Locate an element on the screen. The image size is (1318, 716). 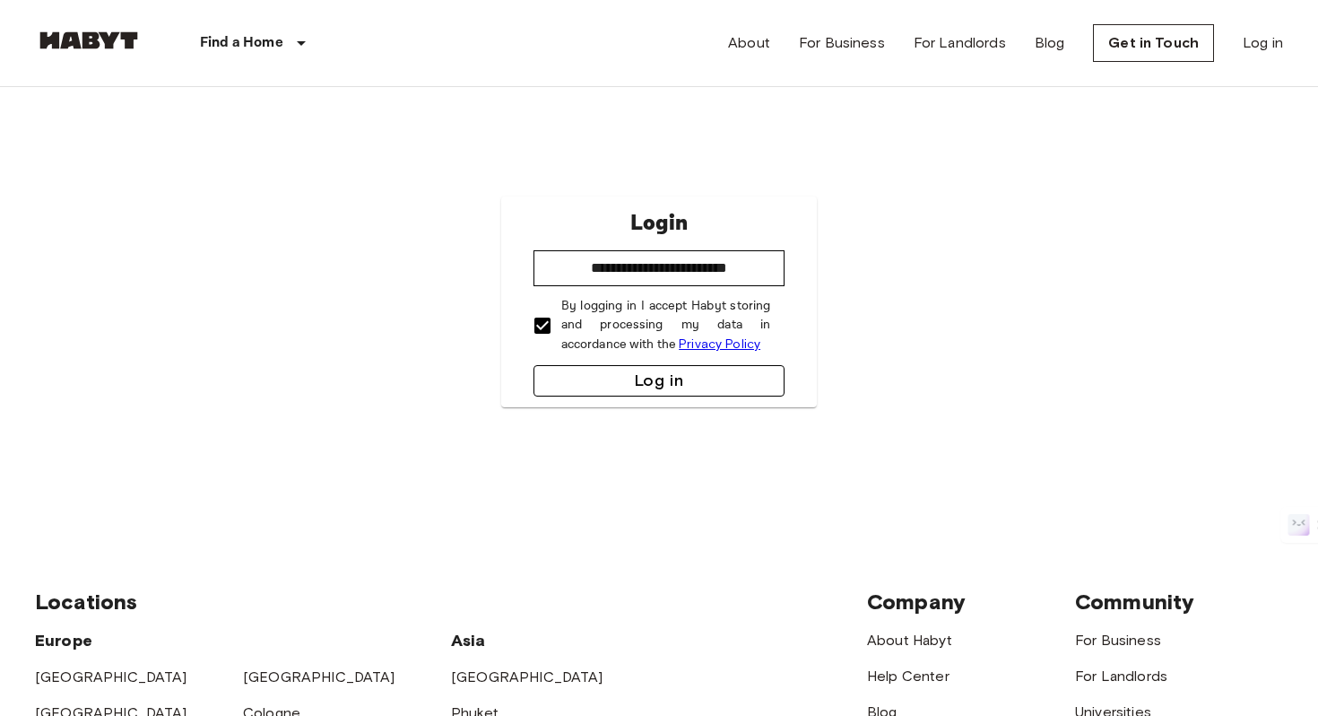
a: About is located at coordinates (749, 43).